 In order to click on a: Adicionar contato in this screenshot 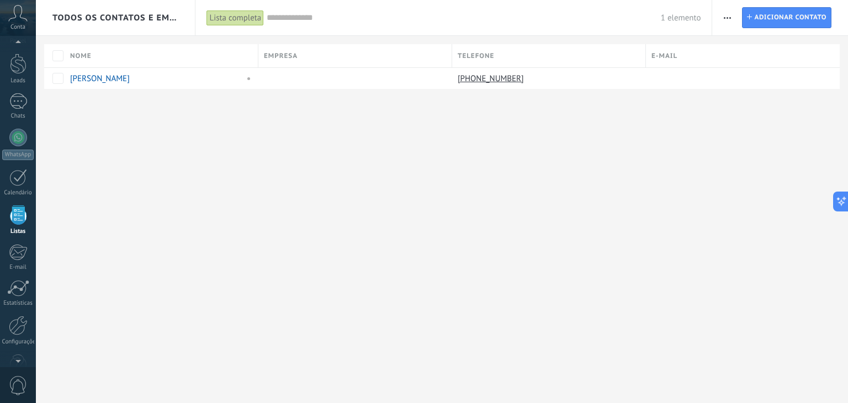, I will do `click(786, 18)`.